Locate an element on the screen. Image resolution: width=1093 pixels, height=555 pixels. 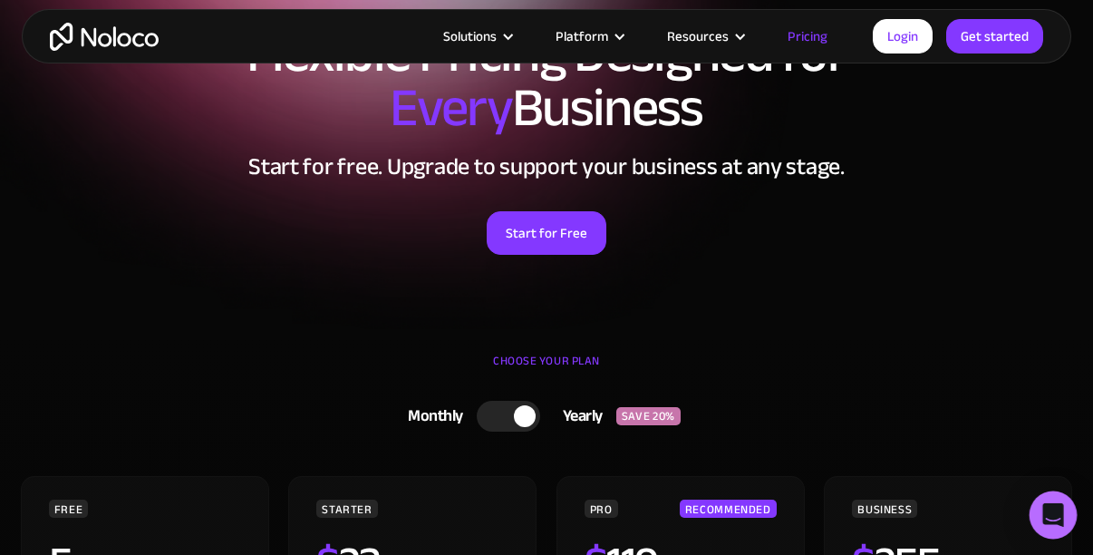
a: Login is located at coordinates (903, 36).